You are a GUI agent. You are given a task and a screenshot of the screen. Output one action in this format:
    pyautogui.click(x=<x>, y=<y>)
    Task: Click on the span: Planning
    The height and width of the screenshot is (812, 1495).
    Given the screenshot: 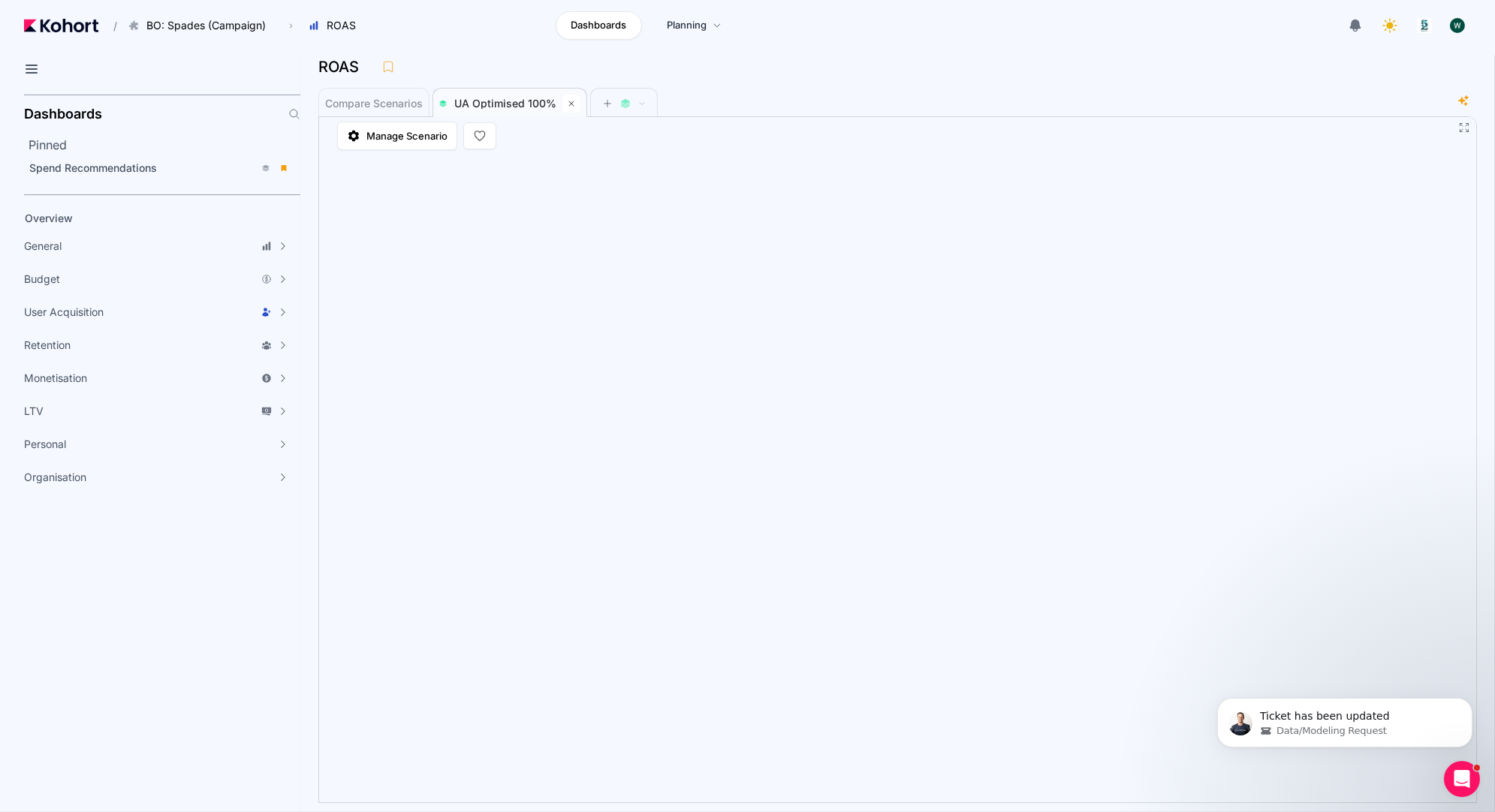 What is the action you would take?
    pyautogui.click(x=687, y=25)
    